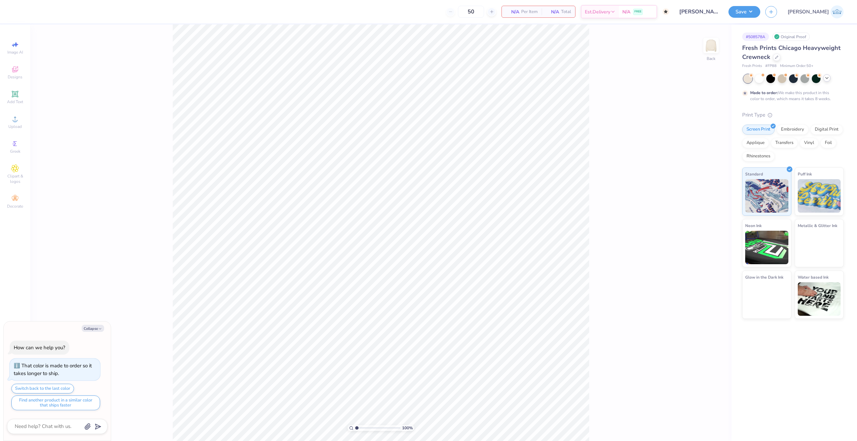 The height and width of the screenshot is (441, 857). Describe the element at coordinates (805, 174) in the screenshot. I see `span: Puff Ink` at that location.